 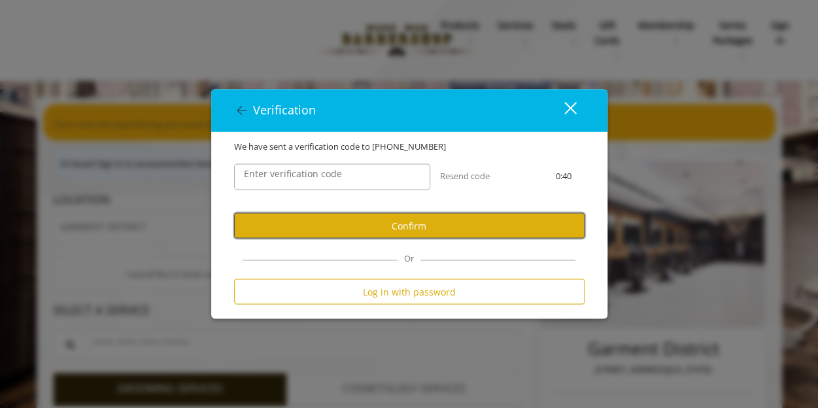 I want to click on input: verificationCodeText, so click(x=332, y=177).